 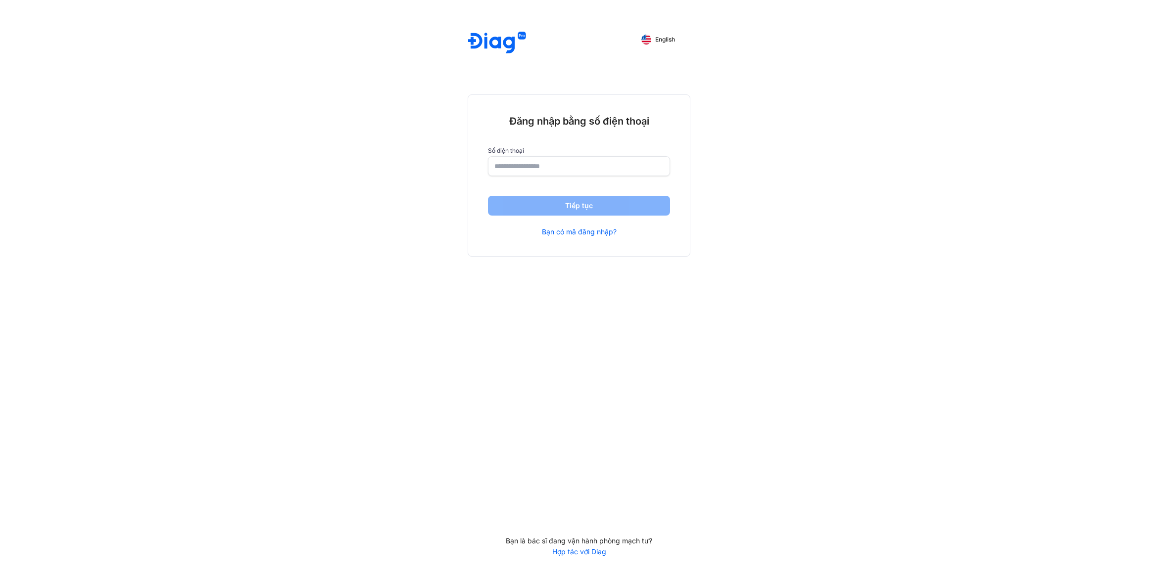 I want to click on span: English, so click(x=665, y=40).